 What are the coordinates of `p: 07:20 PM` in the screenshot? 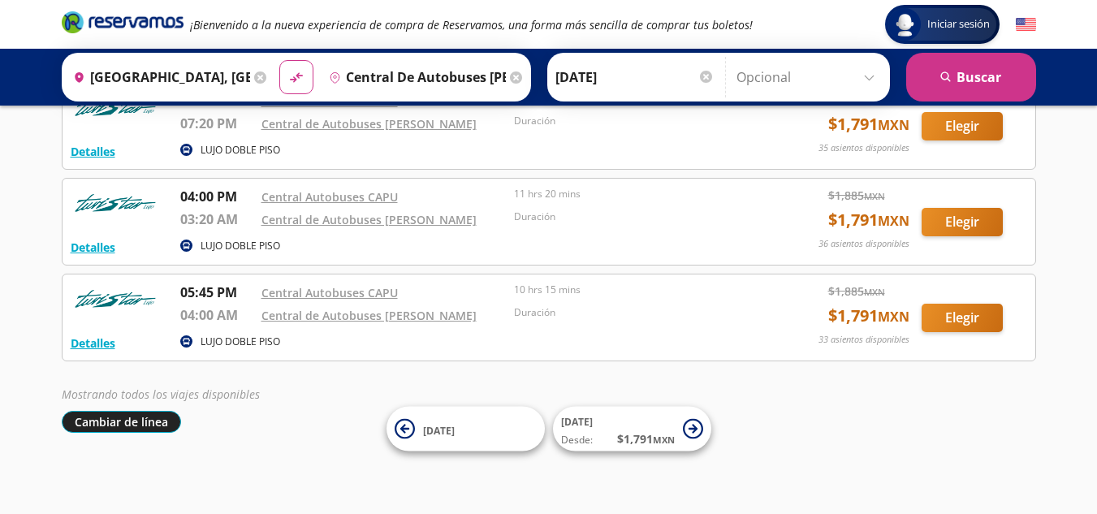 It's located at (217, 123).